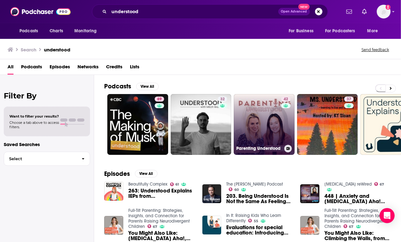 The height and width of the screenshot is (242, 401). What do you see at coordinates (31, 68) in the screenshot?
I see `a: Podcasts` at bounding box center [31, 68].